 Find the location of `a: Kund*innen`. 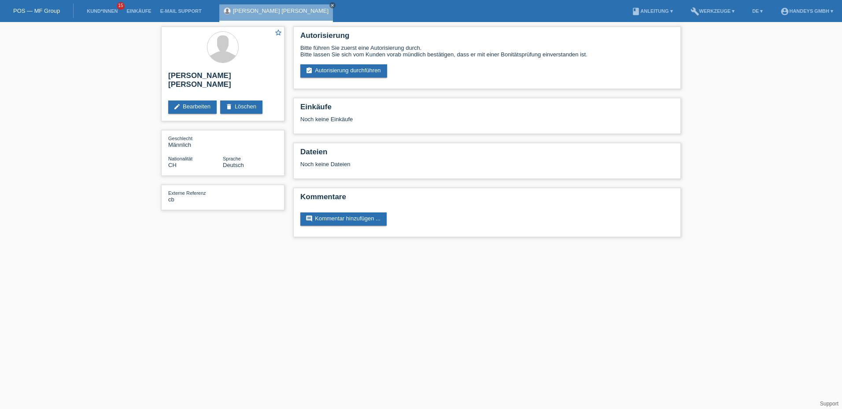

a: Kund*innen is located at coordinates (102, 11).